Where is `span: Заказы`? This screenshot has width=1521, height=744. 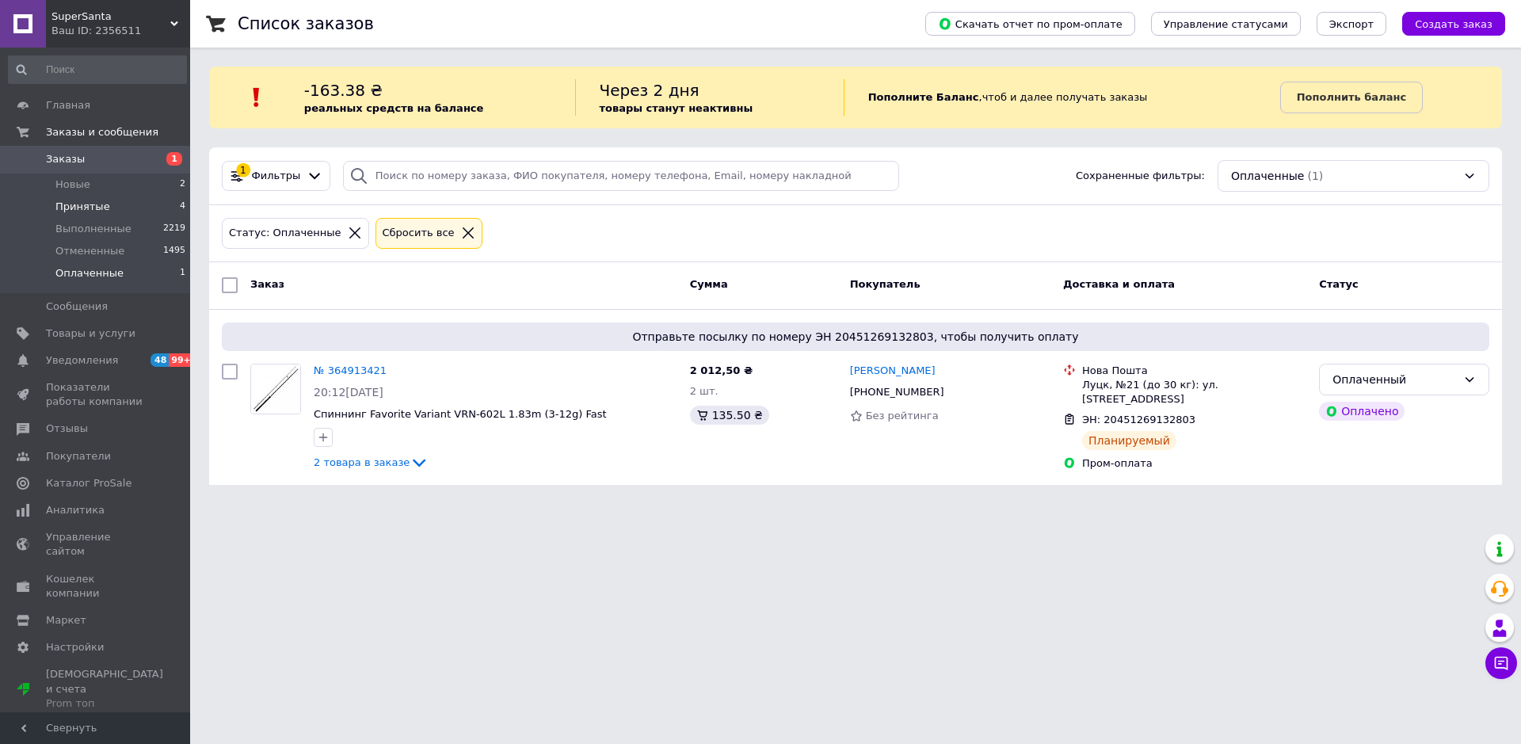
span: Заказы is located at coordinates (65, 159).